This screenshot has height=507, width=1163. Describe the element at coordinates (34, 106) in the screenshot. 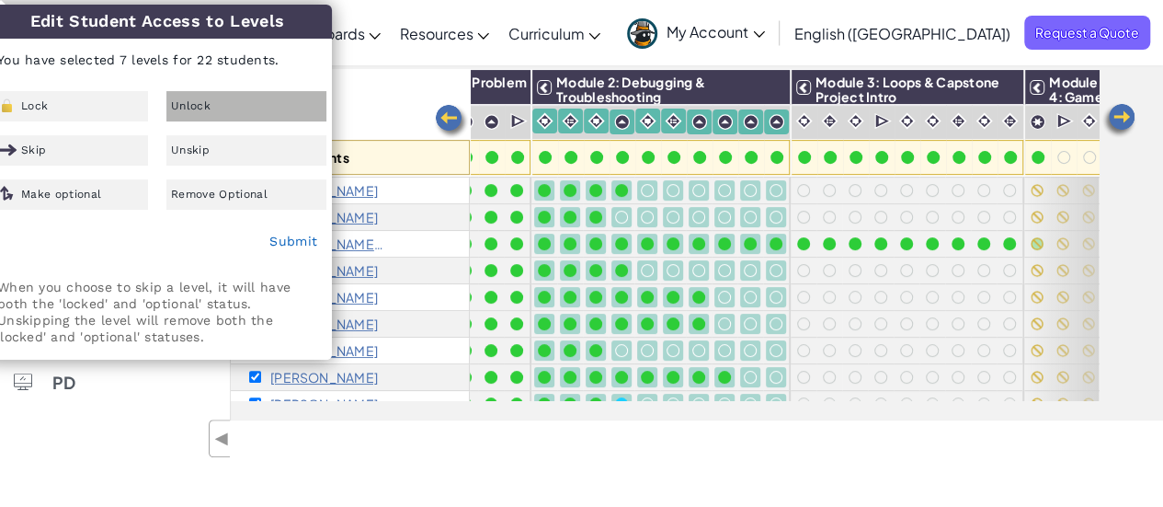

I see `span: Lock` at that location.